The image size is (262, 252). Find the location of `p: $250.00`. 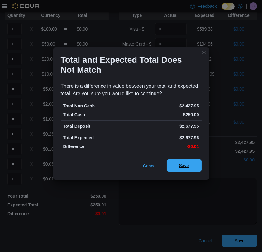

p: $250.00 is located at coordinates (166, 114).